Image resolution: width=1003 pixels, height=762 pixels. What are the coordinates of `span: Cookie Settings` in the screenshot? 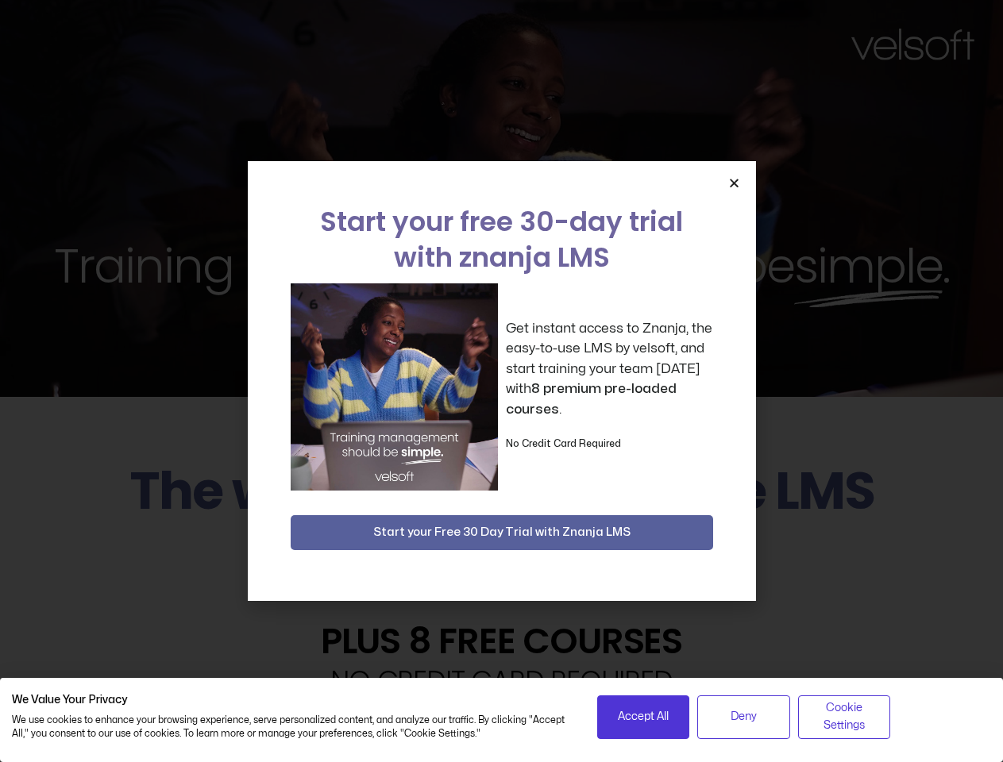 It's located at (844, 717).